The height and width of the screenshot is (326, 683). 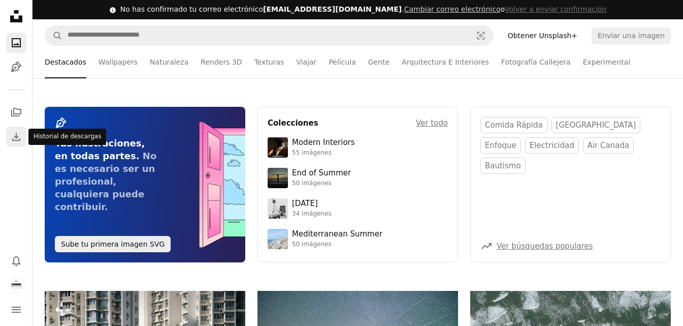 I want to click on a: Texturas, so click(x=269, y=62).